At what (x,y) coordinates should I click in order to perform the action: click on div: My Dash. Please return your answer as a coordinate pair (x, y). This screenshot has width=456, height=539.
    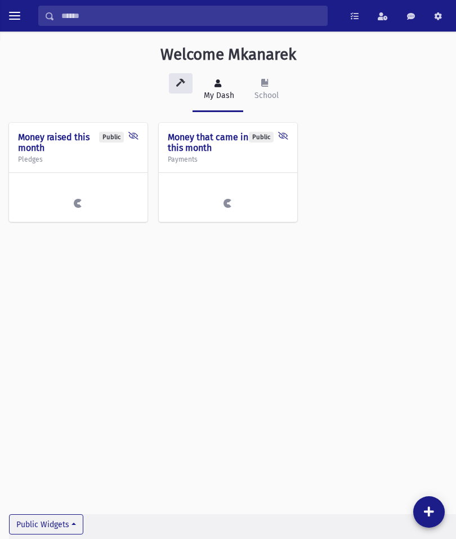
    Looking at the image, I should click on (218, 95).